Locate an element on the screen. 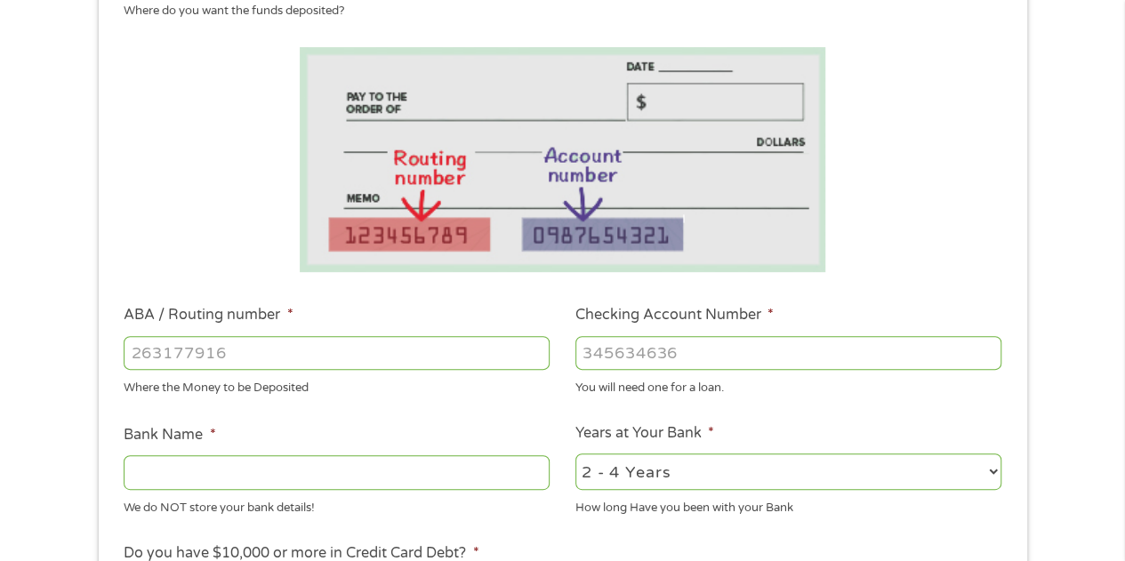  label: Bank Name is located at coordinates (169, 435).